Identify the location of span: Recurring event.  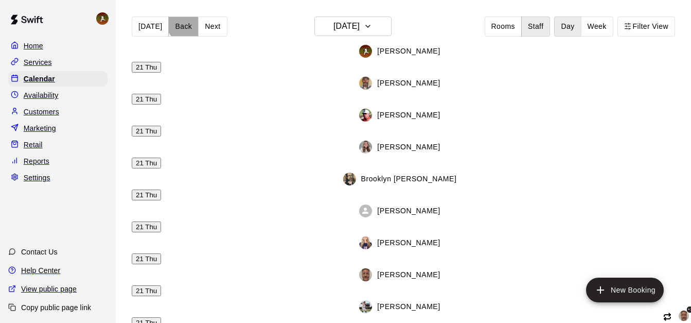
(668, 317).